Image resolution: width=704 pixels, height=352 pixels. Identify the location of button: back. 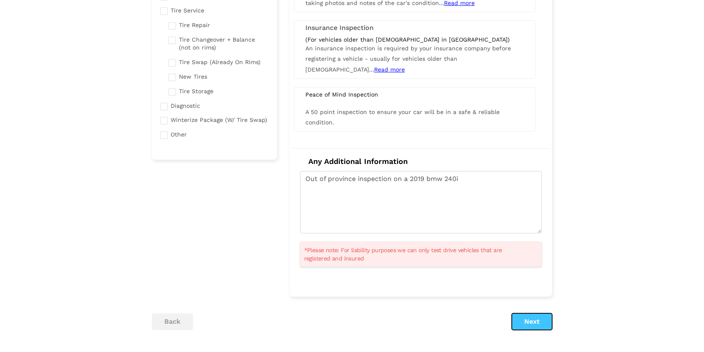
(172, 322).